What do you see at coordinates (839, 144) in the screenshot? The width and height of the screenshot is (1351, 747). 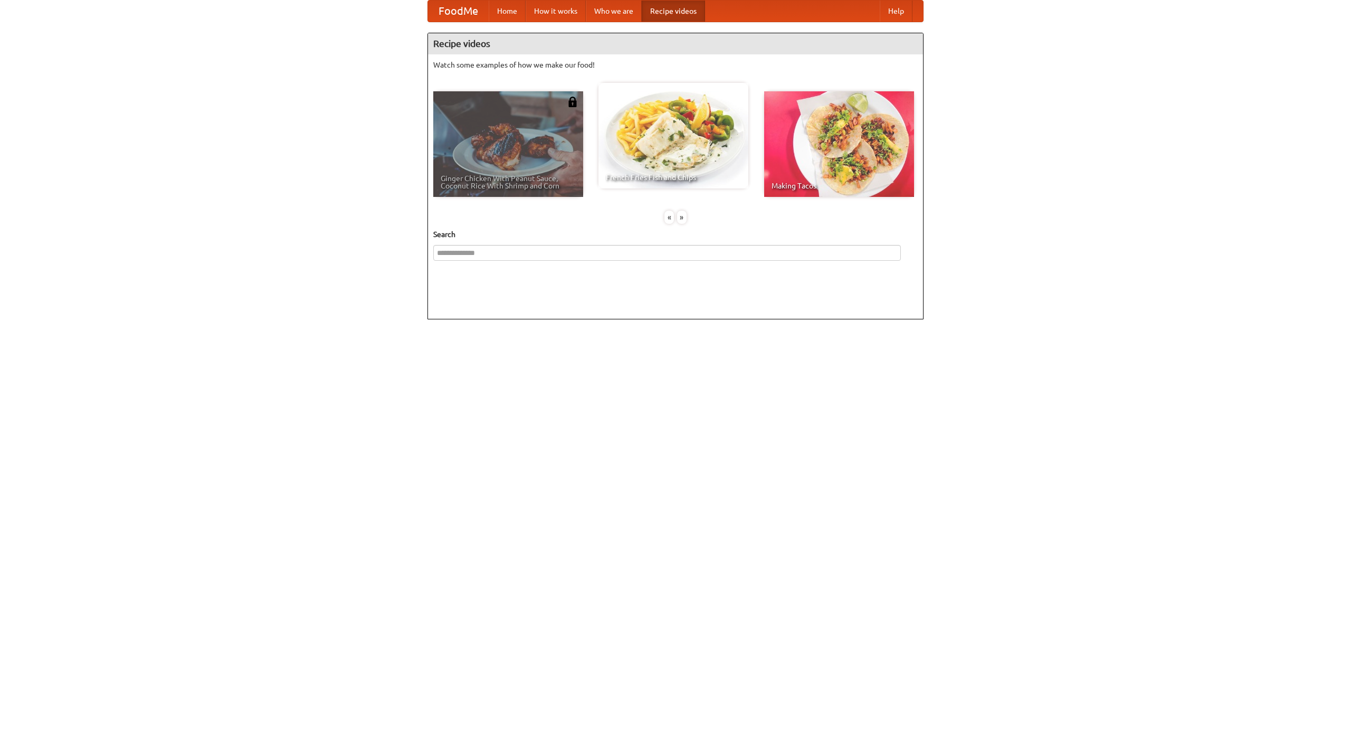 I see `a: Making Tacos` at bounding box center [839, 144].